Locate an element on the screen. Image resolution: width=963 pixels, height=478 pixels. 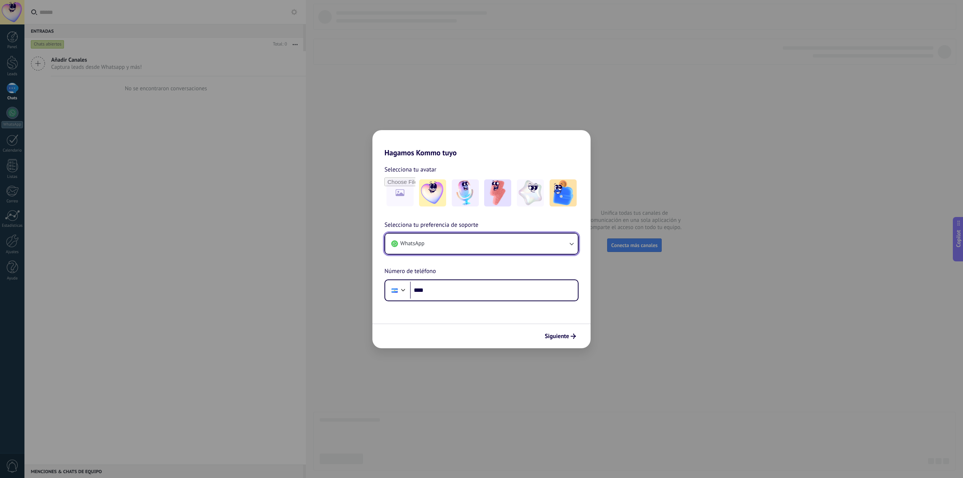
img: -1.jpeg is located at coordinates (433, 193).